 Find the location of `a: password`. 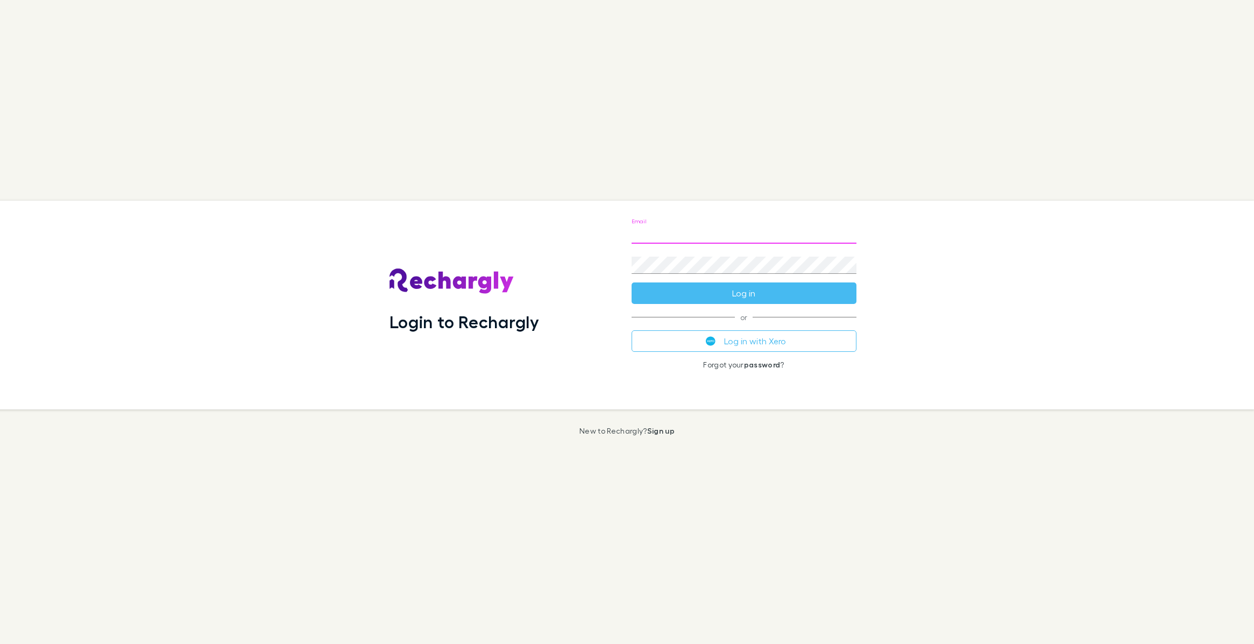

a: password is located at coordinates (762, 364).